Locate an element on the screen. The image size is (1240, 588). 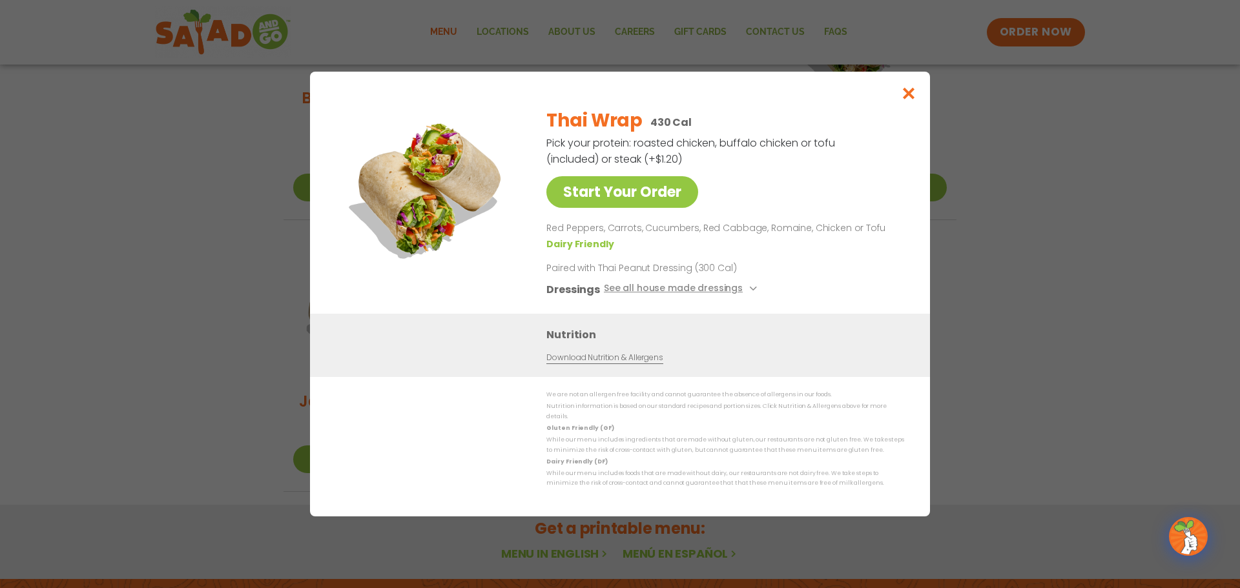
img: wpChatIcon is located at coordinates (1188, 537).